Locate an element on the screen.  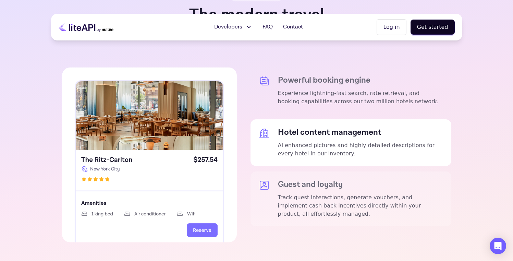
p: Track guest interactions, generate vouchers, and implement cash back incentives directly within y... is located at coordinates (360, 205).